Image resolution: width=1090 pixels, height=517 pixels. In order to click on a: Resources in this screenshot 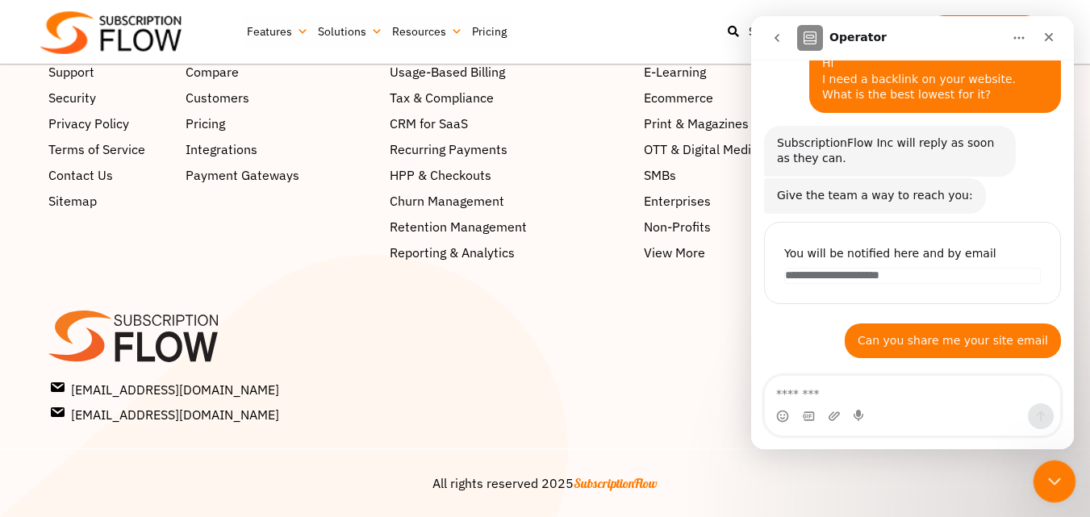, I will do `click(427, 31)`.